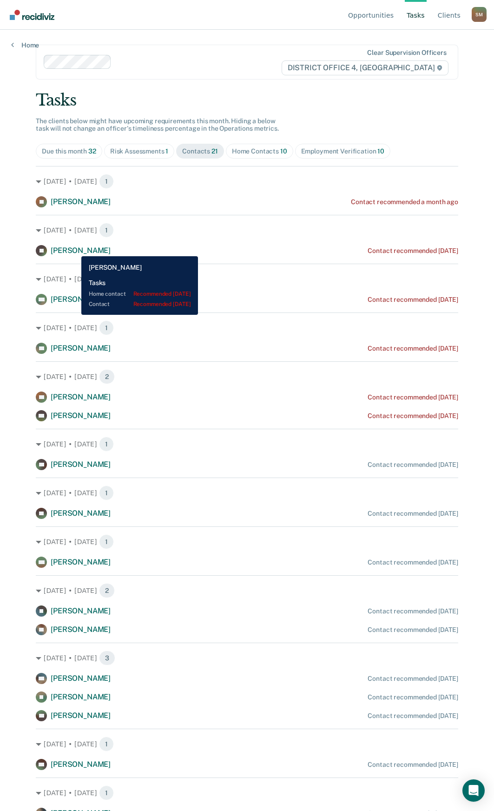 The width and height of the screenshot is (494, 811). What do you see at coordinates (69, 151) in the screenshot?
I see `div: Due this month` at bounding box center [69, 151].